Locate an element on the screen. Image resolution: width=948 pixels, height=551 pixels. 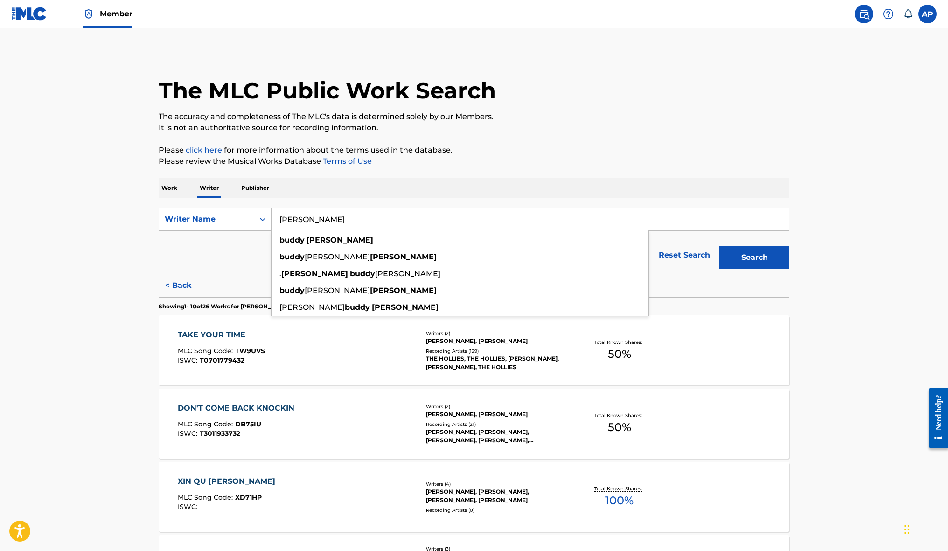
div: Writers ( 4 ) is located at coordinates (497, 484).